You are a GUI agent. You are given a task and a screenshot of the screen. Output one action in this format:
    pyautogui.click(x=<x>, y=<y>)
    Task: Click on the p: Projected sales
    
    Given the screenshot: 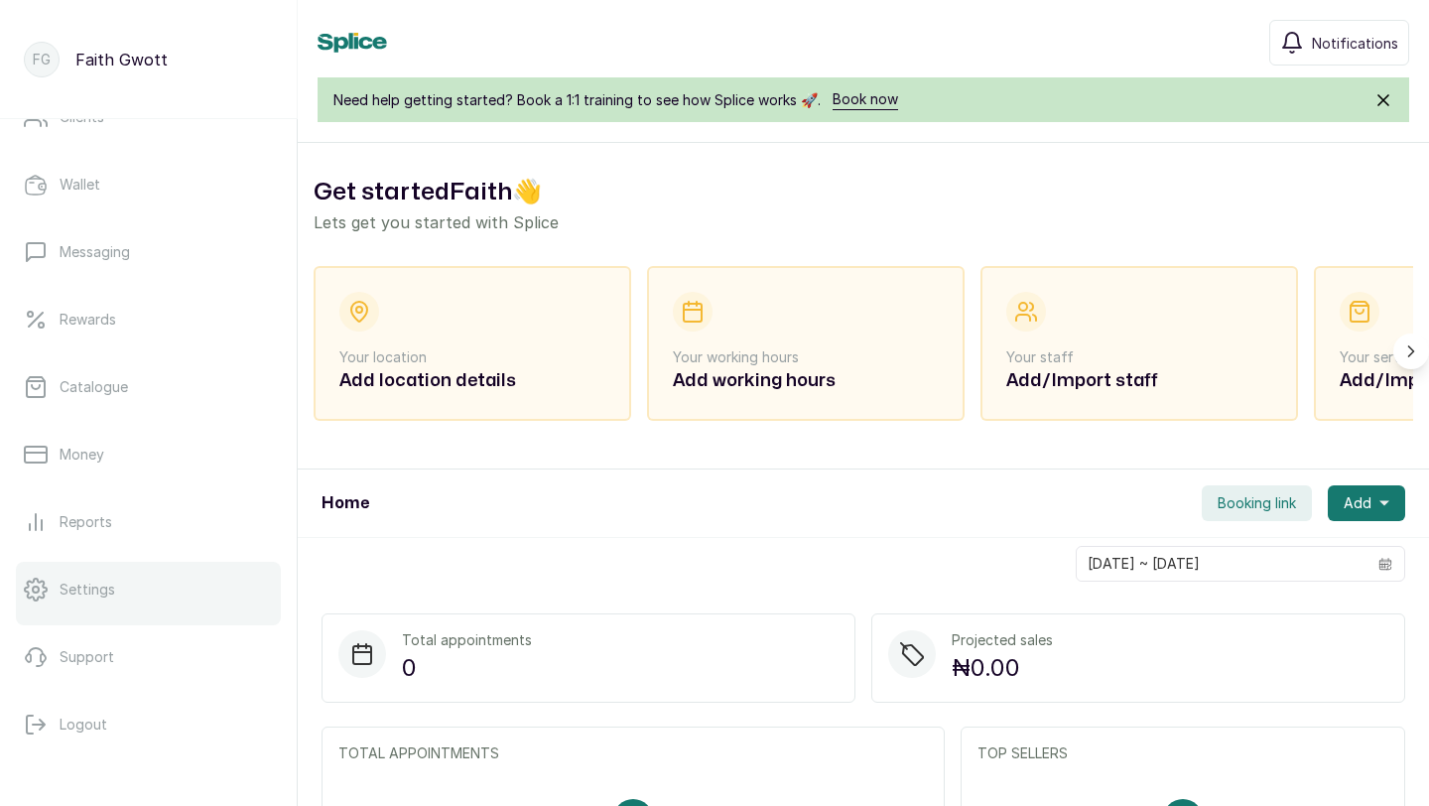 What is the action you would take?
    pyautogui.click(x=1002, y=640)
    